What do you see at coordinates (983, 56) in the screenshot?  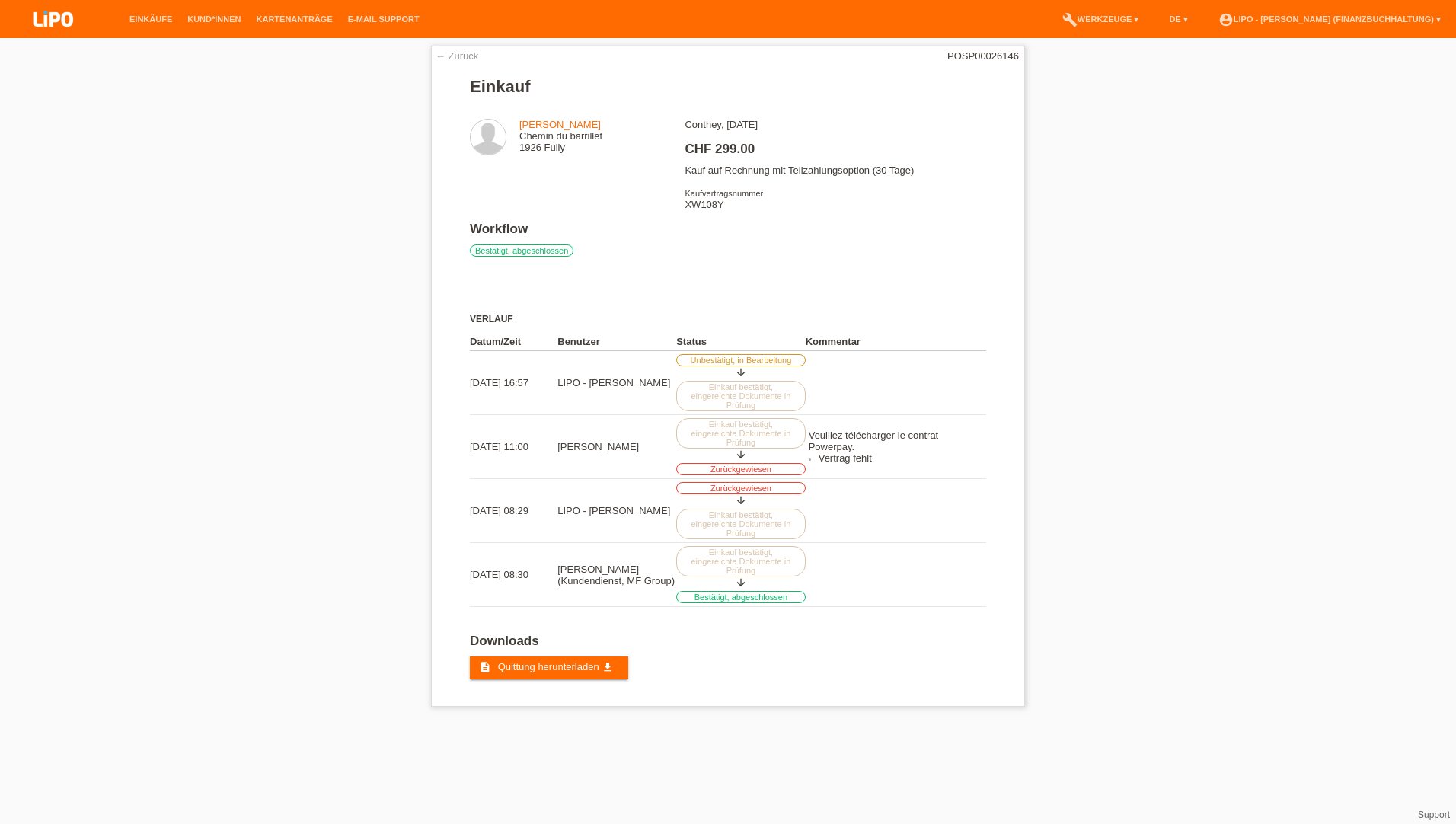 I see `div: POSP00026146` at bounding box center [983, 56].